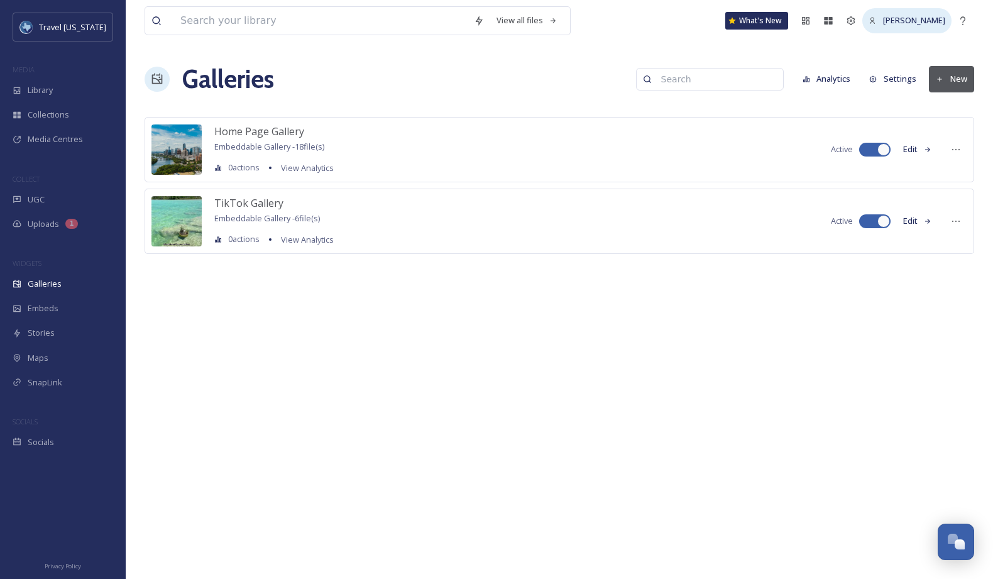 The image size is (993, 579). What do you see at coordinates (228, 79) in the screenshot?
I see `a: Galleries` at bounding box center [228, 79].